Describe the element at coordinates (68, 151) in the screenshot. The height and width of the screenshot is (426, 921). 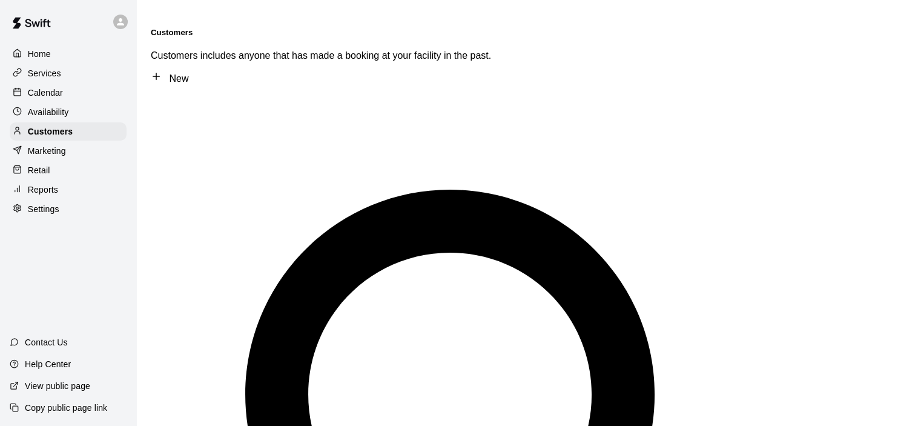
I see `div: Marketing` at that location.